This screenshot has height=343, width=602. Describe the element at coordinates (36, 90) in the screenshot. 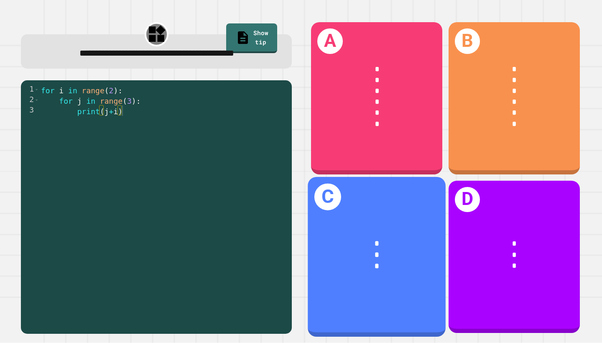

I see `span: Toggle code folding, rows 1 through 3` at that location.